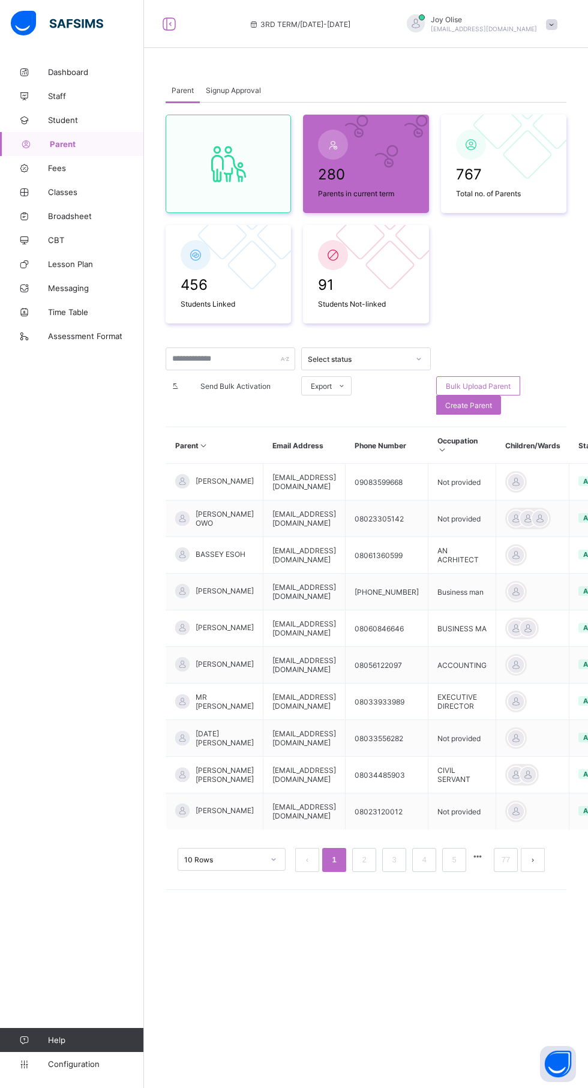 This screenshot has height=1088, width=588. I want to click on span: Students Linked, so click(228, 304).